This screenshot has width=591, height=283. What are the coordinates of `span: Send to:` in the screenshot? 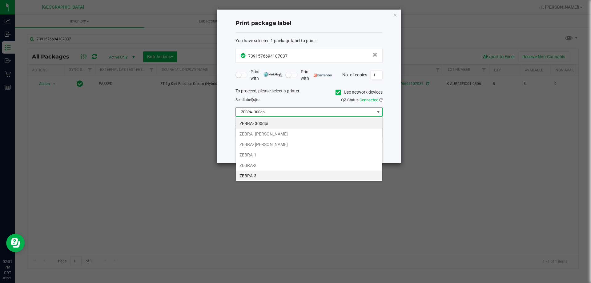 It's located at (248, 100).